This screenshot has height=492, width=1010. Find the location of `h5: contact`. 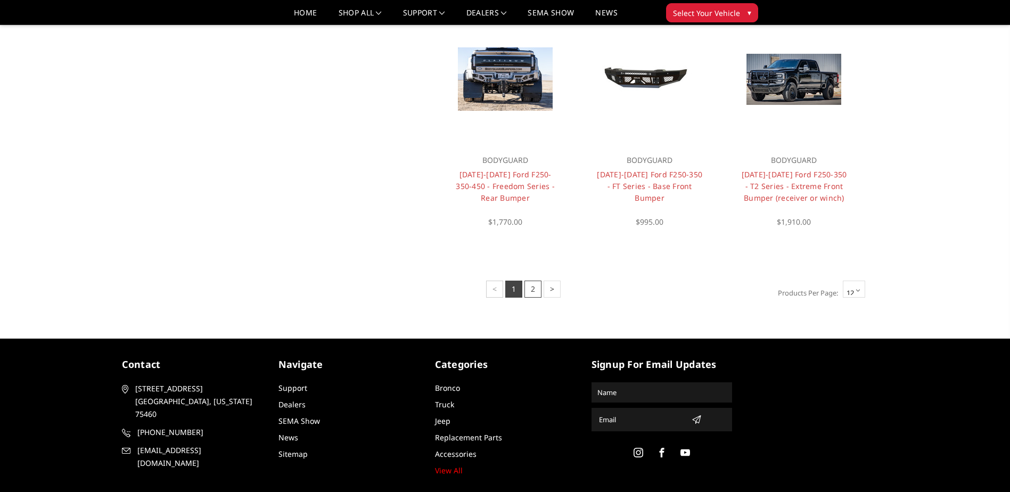

h5: contact is located at coordinates (192, 364).